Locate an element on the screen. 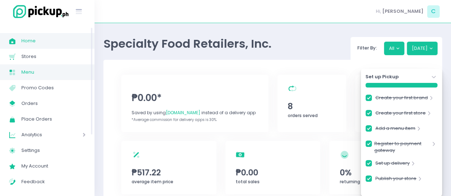 This screenshot has height=196, width=451. a: 8orders served is located at coordinates (312, 103).